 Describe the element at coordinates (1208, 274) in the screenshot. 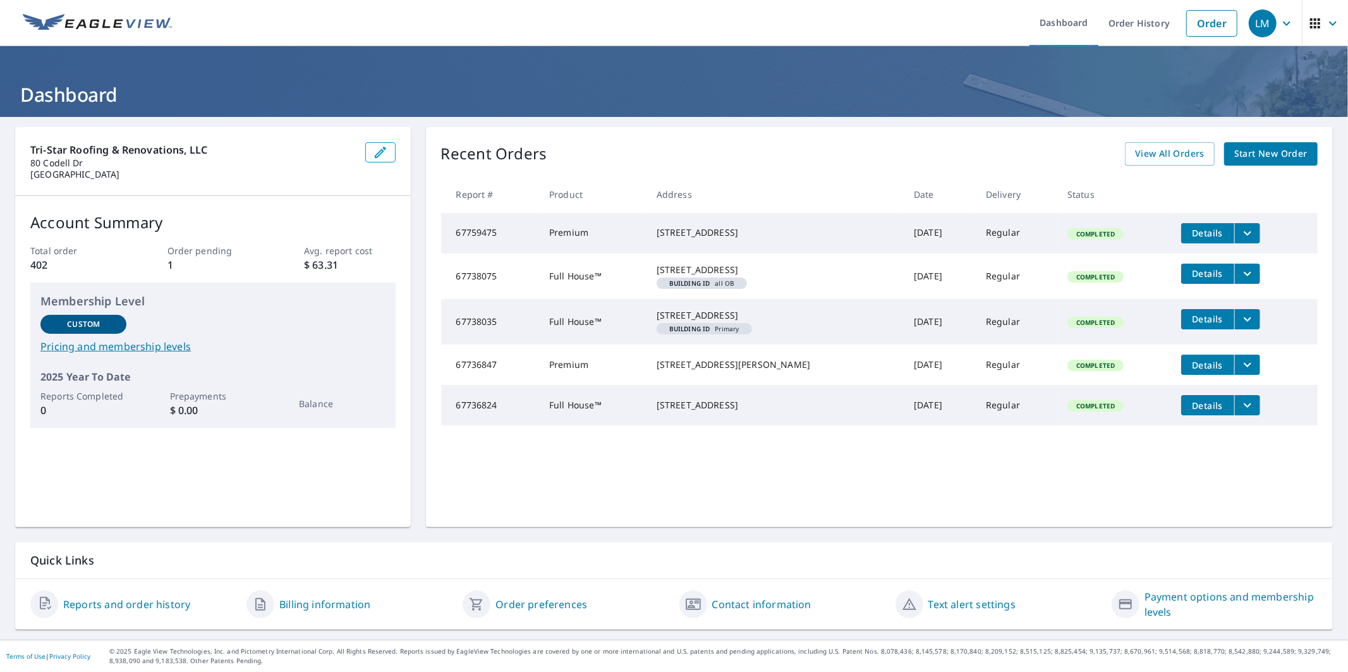

I see `button: detailsBtn-67738075` at that location.